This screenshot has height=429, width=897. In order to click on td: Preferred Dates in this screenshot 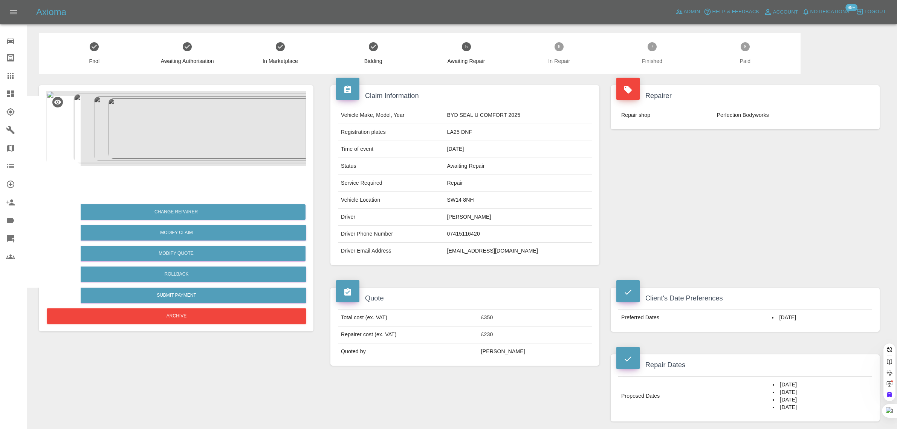, I will do `click(693, 317)`.